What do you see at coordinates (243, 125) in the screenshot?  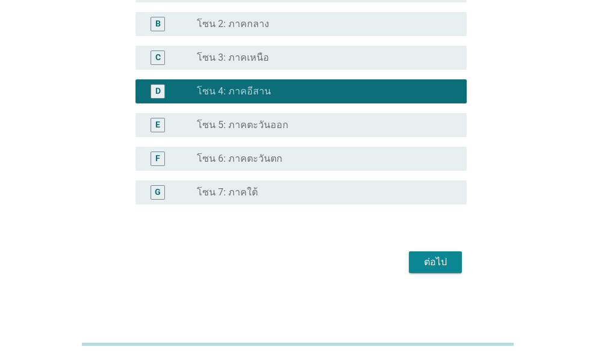 I see `label: โซน 5: ภาคตะวันออก` at bounding box center [243, 125].